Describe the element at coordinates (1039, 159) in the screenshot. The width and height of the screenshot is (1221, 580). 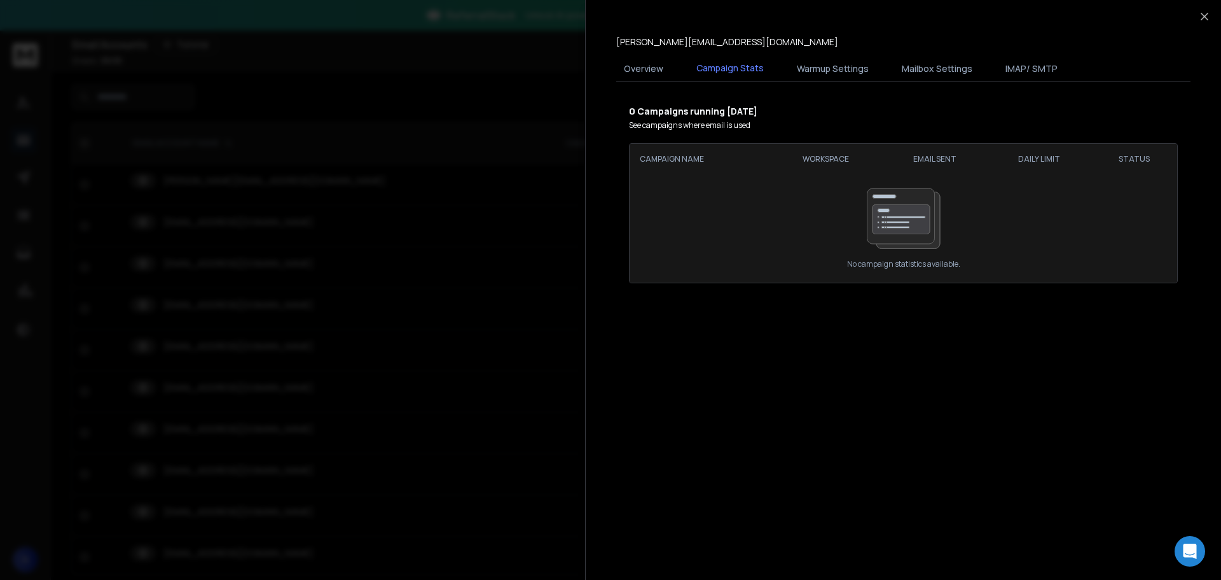
I see `th: DAILY LIMIT` at that location.